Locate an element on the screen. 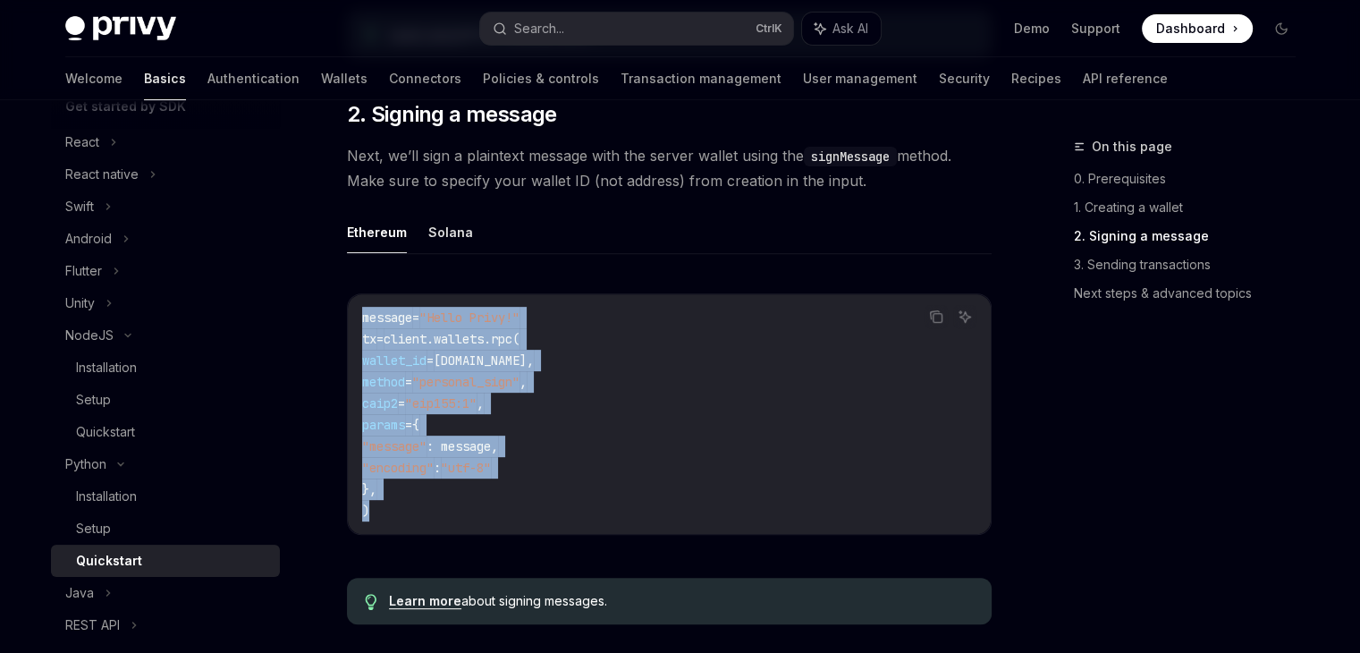 The image size is (1360, 653). span: caip2 is located at coordinates (380, 403).